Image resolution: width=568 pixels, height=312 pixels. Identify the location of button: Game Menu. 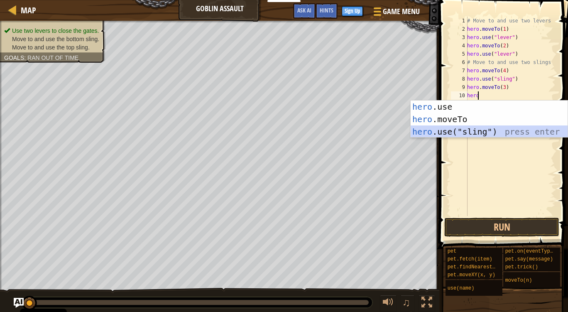
(396, 13).